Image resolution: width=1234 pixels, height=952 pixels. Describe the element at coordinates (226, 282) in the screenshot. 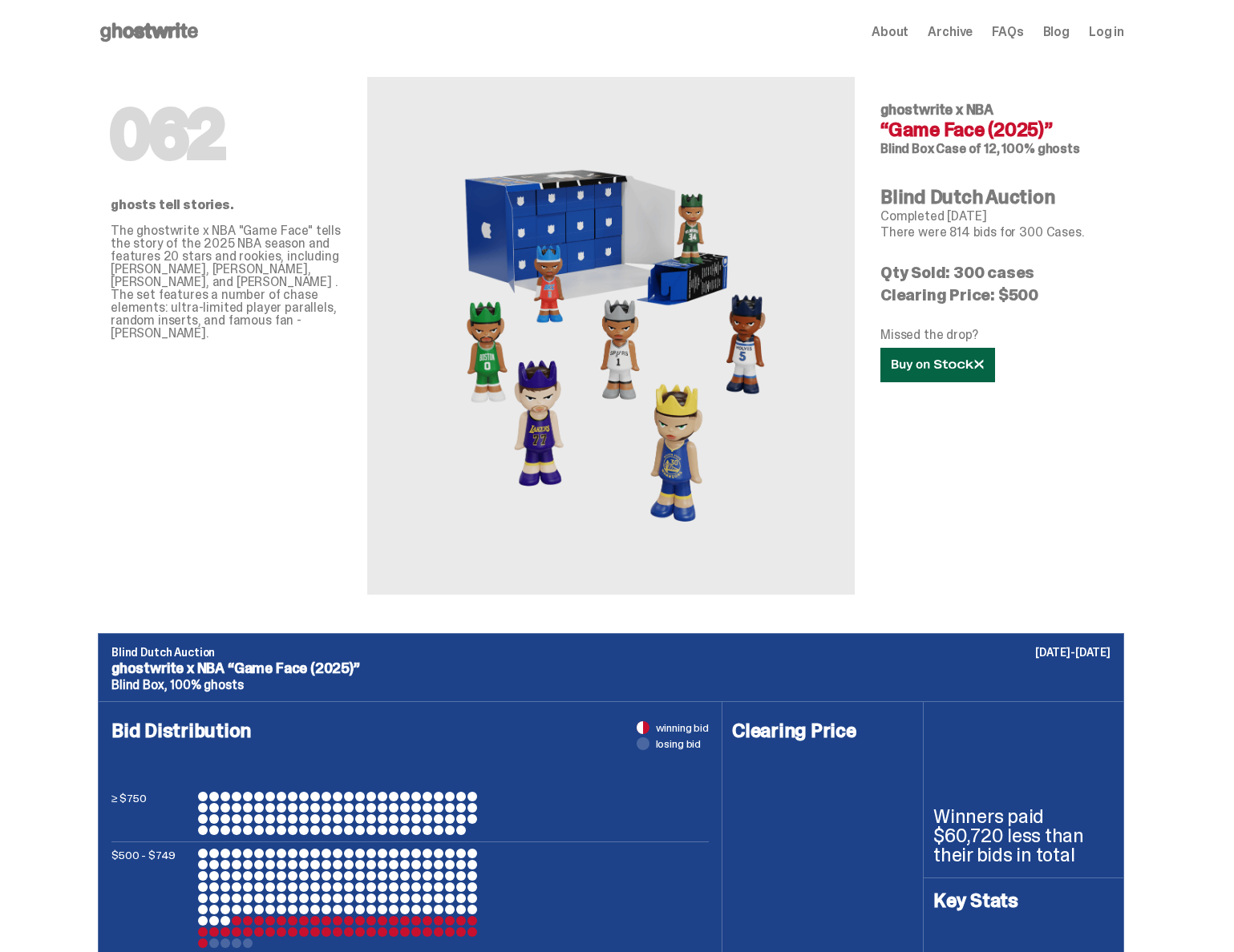

I see `p: The ghostwrite x NBA "Game Face" tells the story of the 2025 NBA season and features 20 stars and...` at that location.